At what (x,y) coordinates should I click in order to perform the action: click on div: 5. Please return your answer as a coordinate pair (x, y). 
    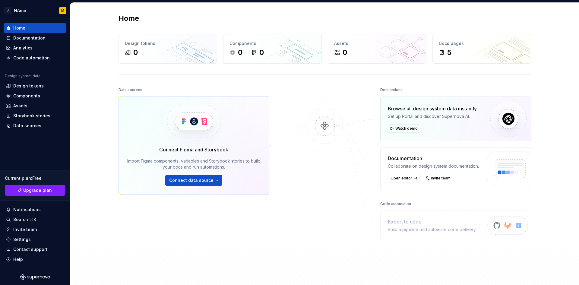
    Looking at the image, I should click on (449, 52).